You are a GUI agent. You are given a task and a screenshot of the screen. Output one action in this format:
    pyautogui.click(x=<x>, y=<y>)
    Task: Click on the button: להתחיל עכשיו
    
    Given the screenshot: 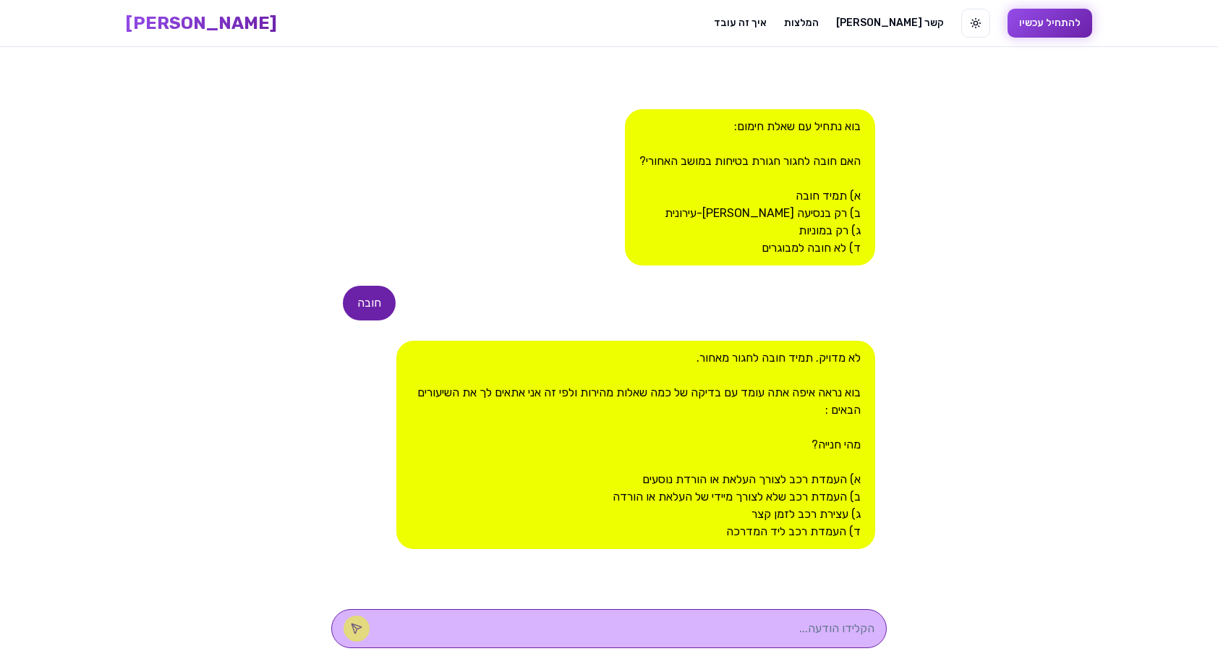 What is the action you would take?
    pyautogui.click(x=1049, y=23)
    